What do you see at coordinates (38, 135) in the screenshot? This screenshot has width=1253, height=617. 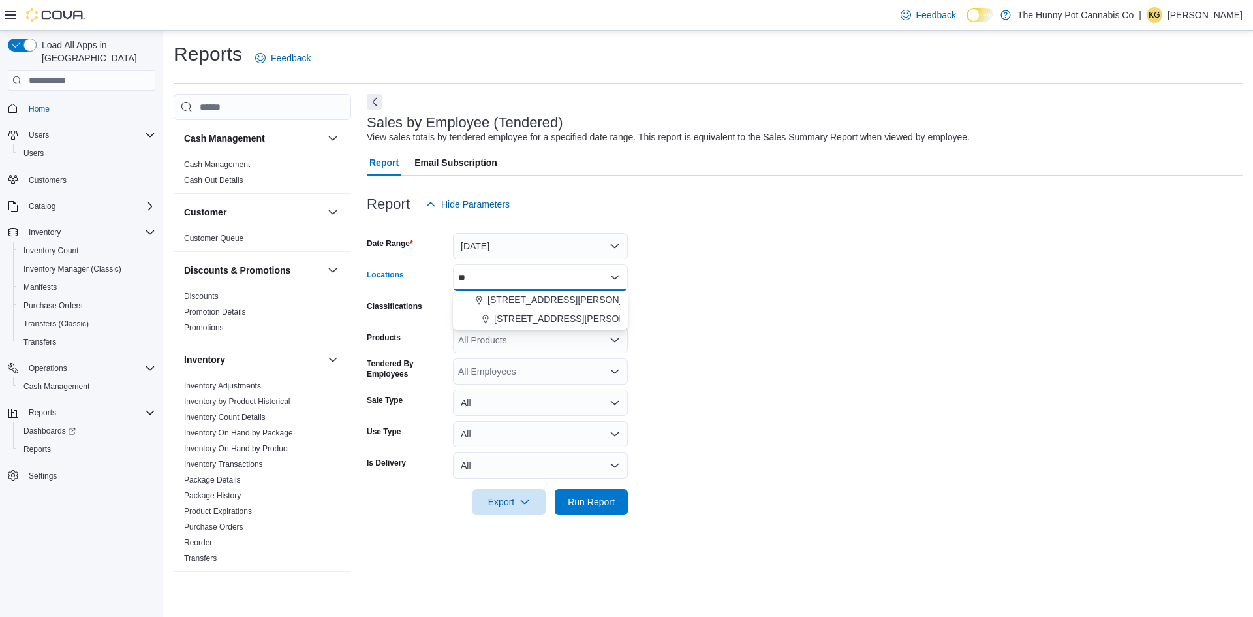 I see `span: Users` at bounding box center [38, 135].